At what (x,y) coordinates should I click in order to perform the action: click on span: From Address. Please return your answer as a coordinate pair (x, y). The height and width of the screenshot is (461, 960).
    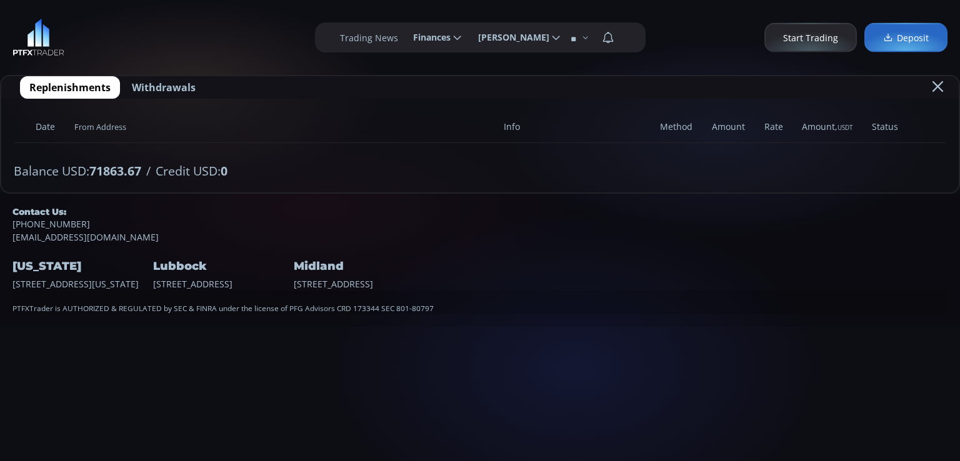
    Looking at the image, I should click on (279, 127).